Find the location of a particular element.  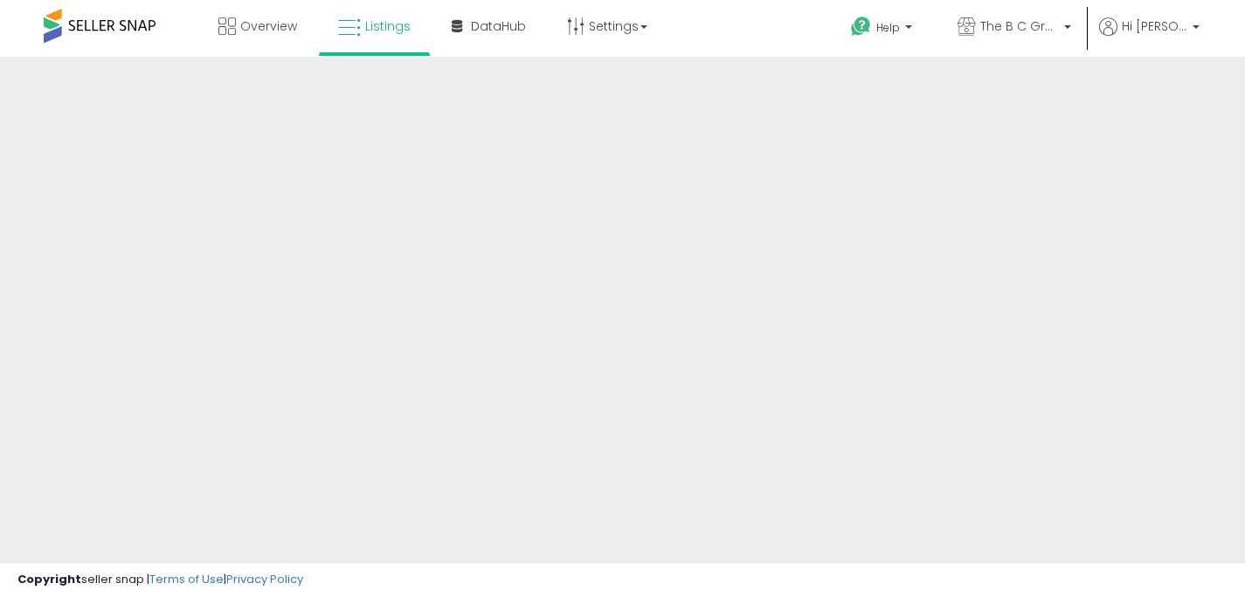

span: Help is located at coordinates (887, 27).